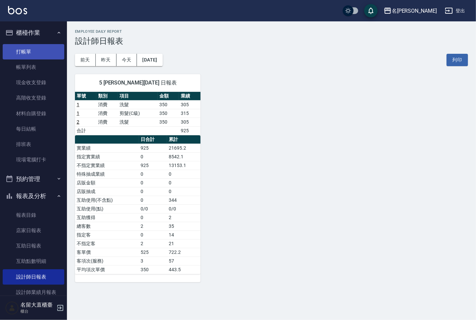  Describe the element at coordinates (33, 231) in the screenshot. I see `a: 店家日報表` at that location.